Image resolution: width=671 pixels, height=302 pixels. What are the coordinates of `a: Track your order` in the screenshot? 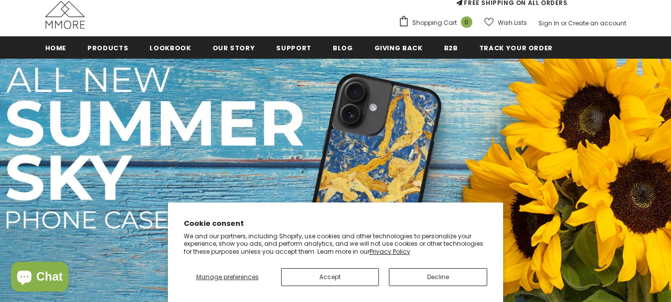 It's located at (516, 47).